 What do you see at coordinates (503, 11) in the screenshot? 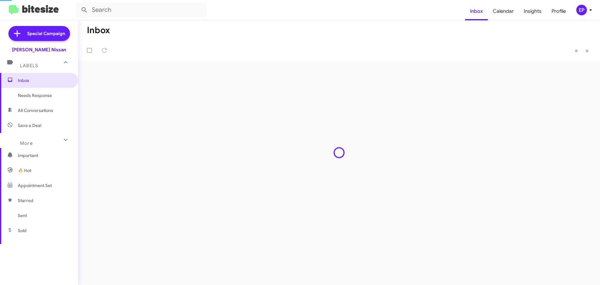
I see `span: Calendar` at bounding box center [503, 11].